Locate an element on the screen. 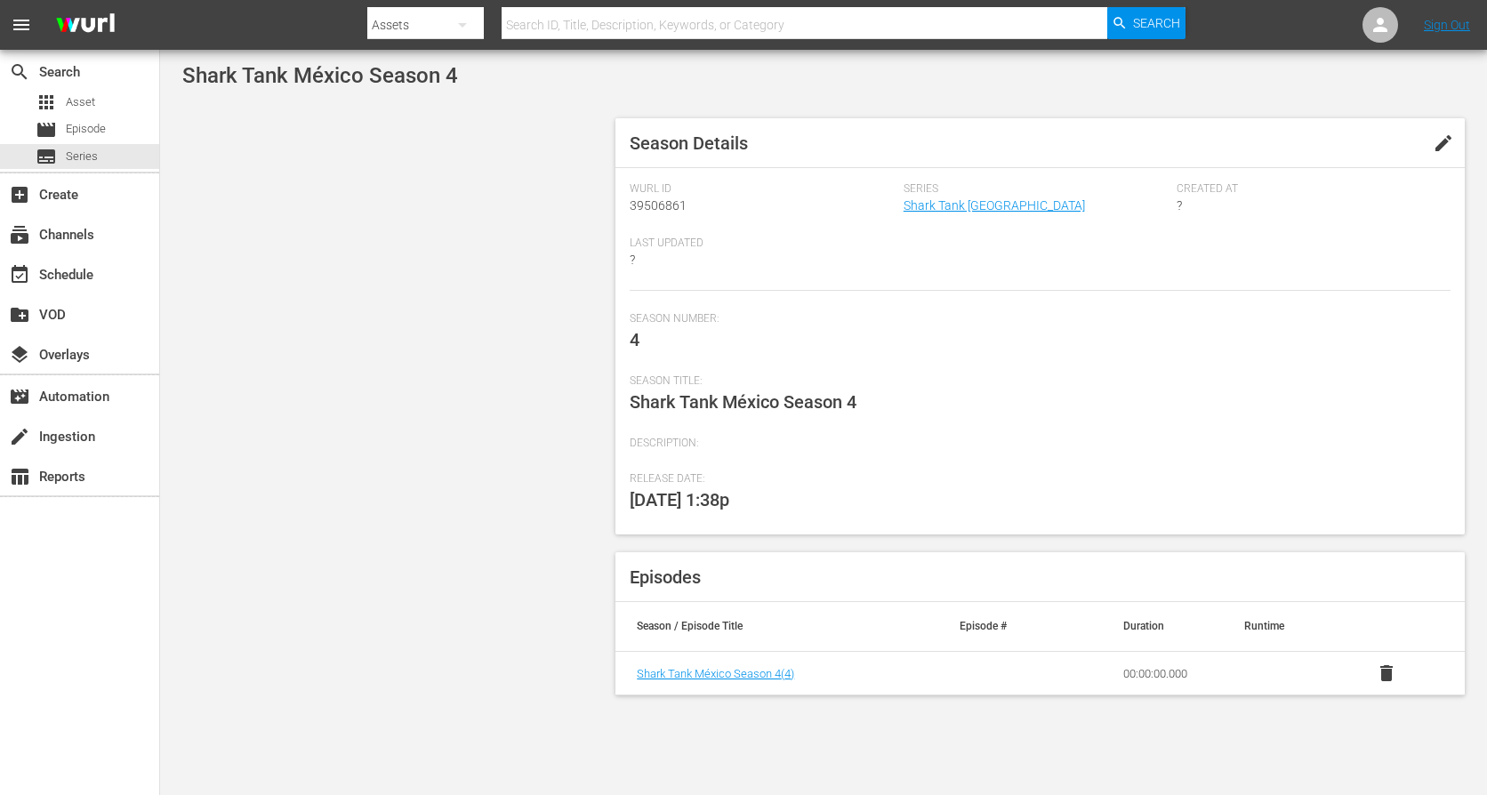  span: Episodes is located at coordinates (665, 577).